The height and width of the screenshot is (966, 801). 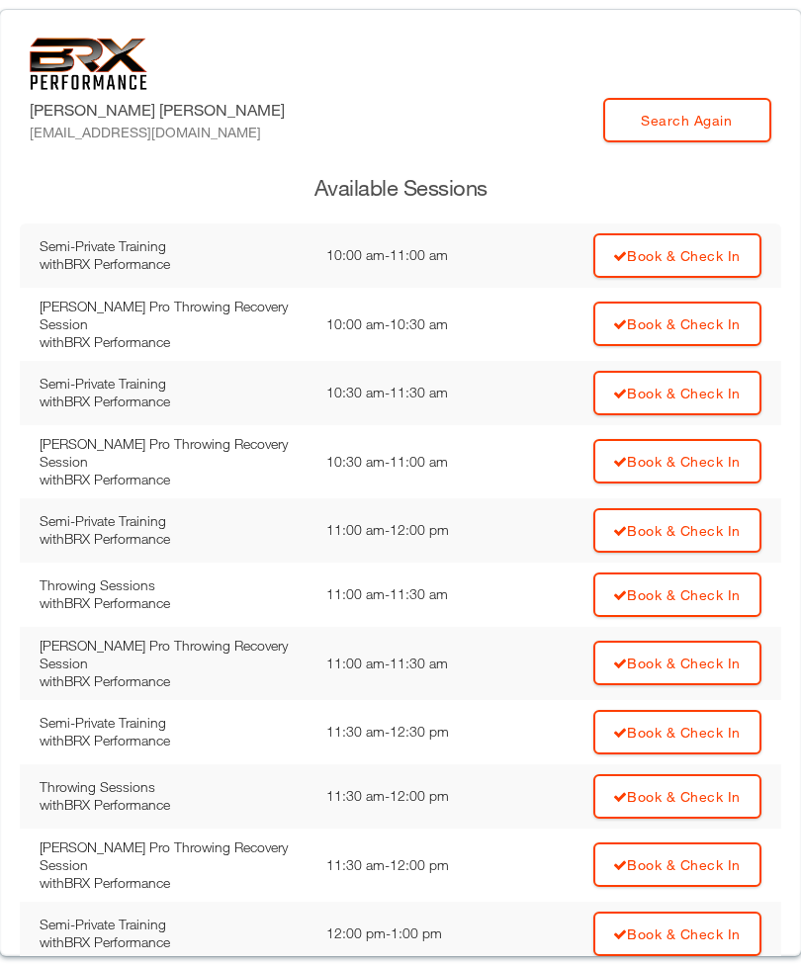 I want to click on td: 10:30 am - 11:00 am, so click(x=414, y=462).